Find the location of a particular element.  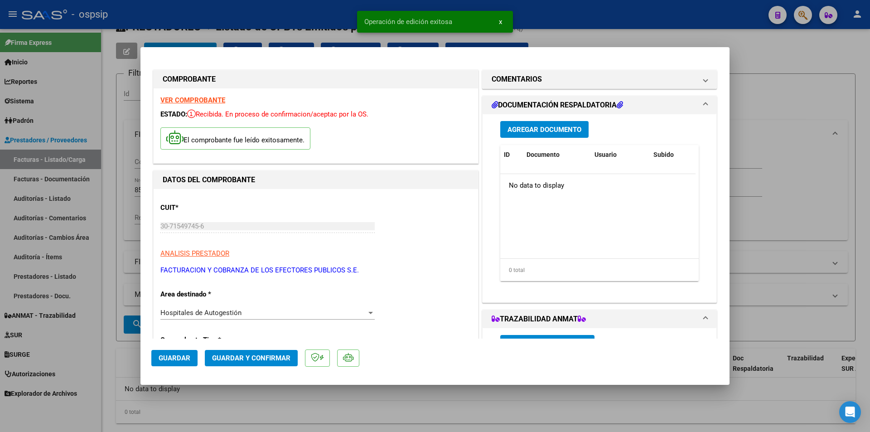

h1: COMENTARIOS is located at coordinates (517, 79).